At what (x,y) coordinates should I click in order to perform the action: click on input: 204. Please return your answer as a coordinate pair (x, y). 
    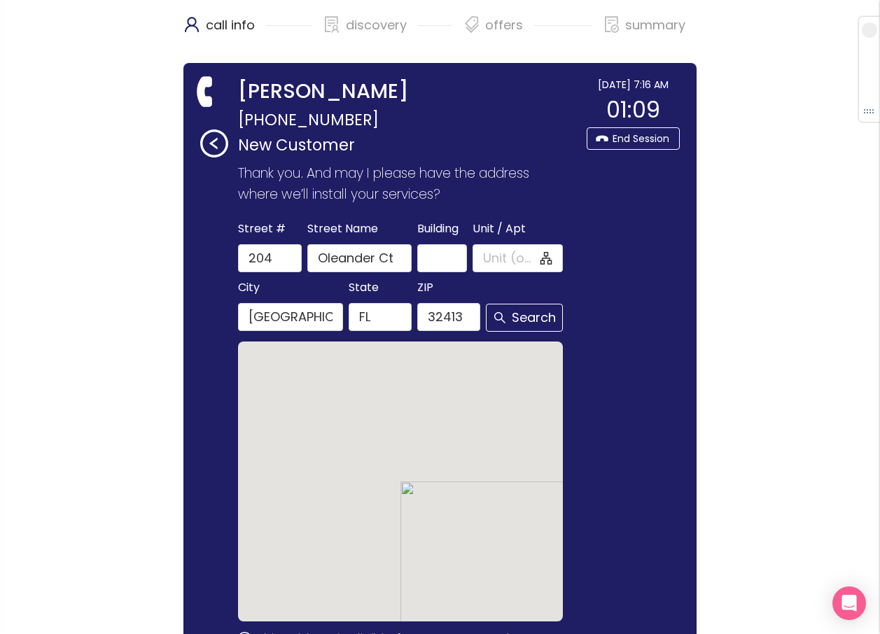
    Looking at the image, I should click on (269, 258).